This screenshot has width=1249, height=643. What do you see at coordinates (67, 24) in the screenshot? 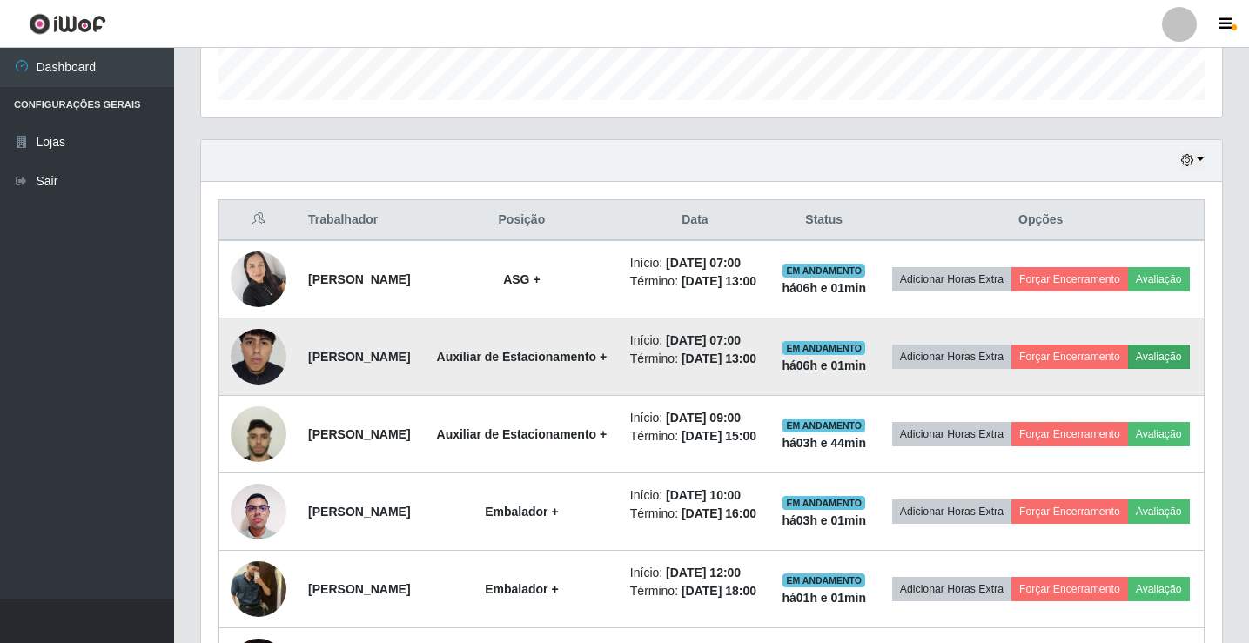
I see `img: CoreUI Logo` at bounding box center [67, 24].